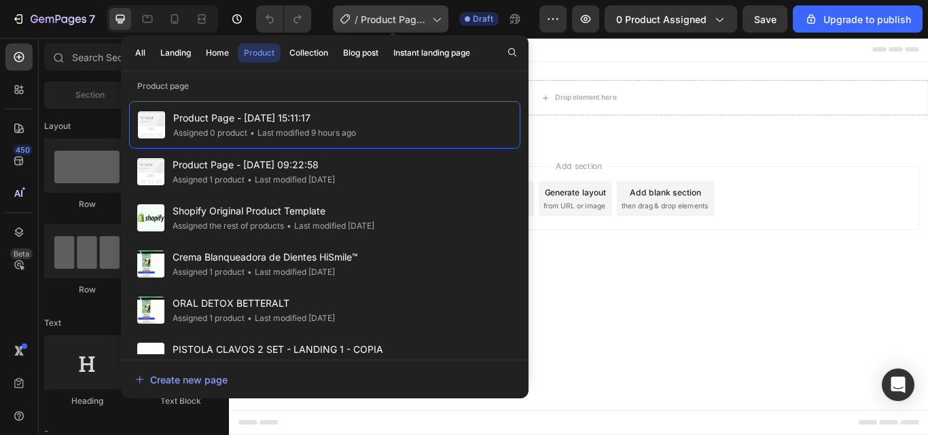 This screenshot has width=928, height=435. What do you see at coordinates (898, 385) in the screenshot?
I see `div: Open Intercom Messenger` at bounding box center [898, 385].